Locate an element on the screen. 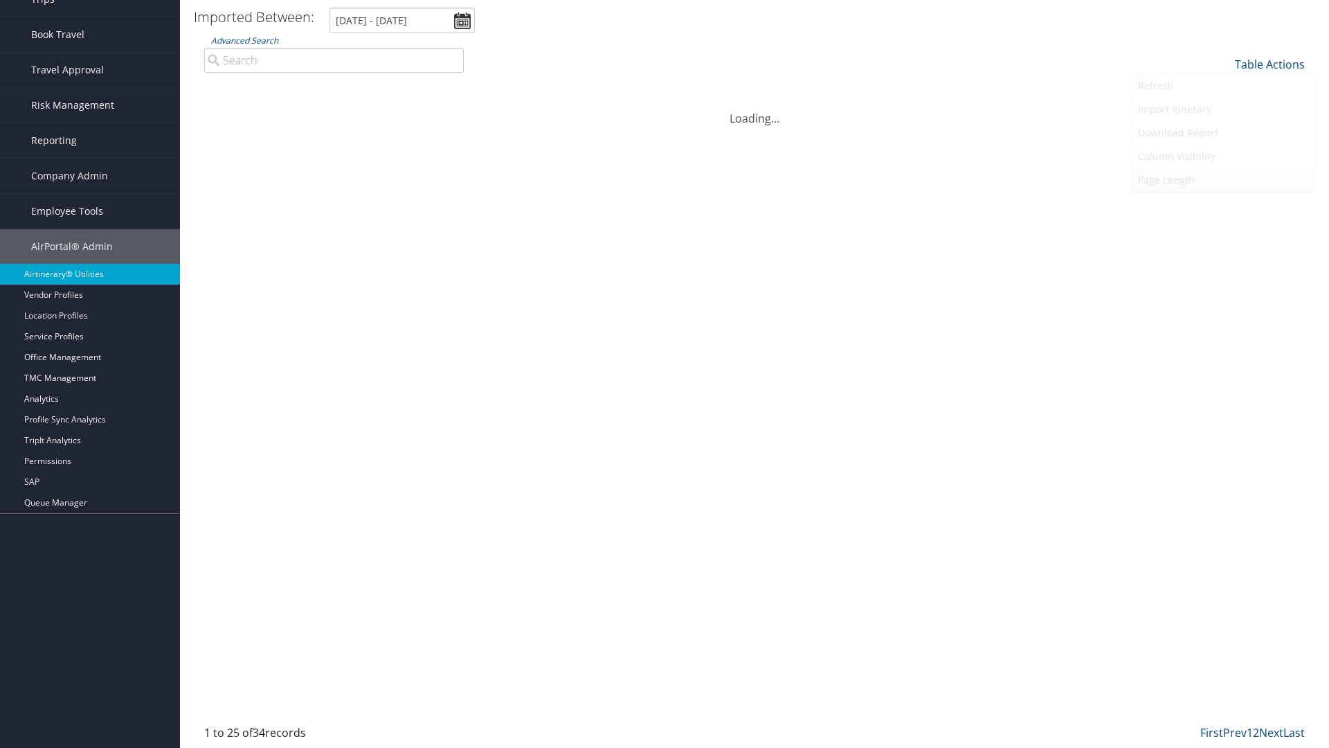 The width and height of the screenshot is (1329, 748). span: Travel Approval is located at coordinates (67, 70).